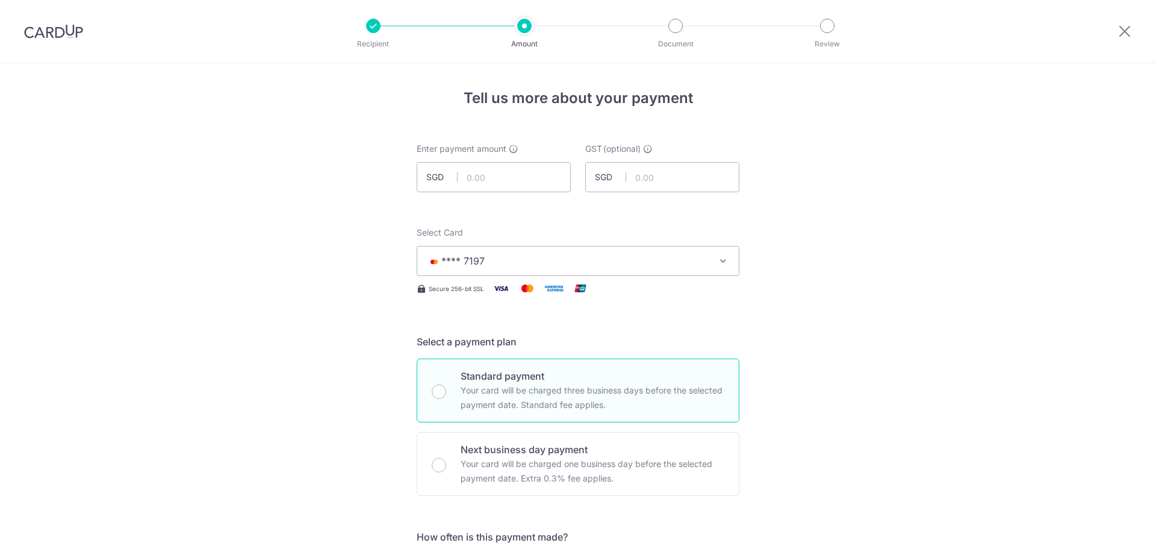 This screenshot has height=549, width=1156. I want to click on p: Your card will be charged three business days before the selected payment date. Standard fee appl..., so click(592, 397).